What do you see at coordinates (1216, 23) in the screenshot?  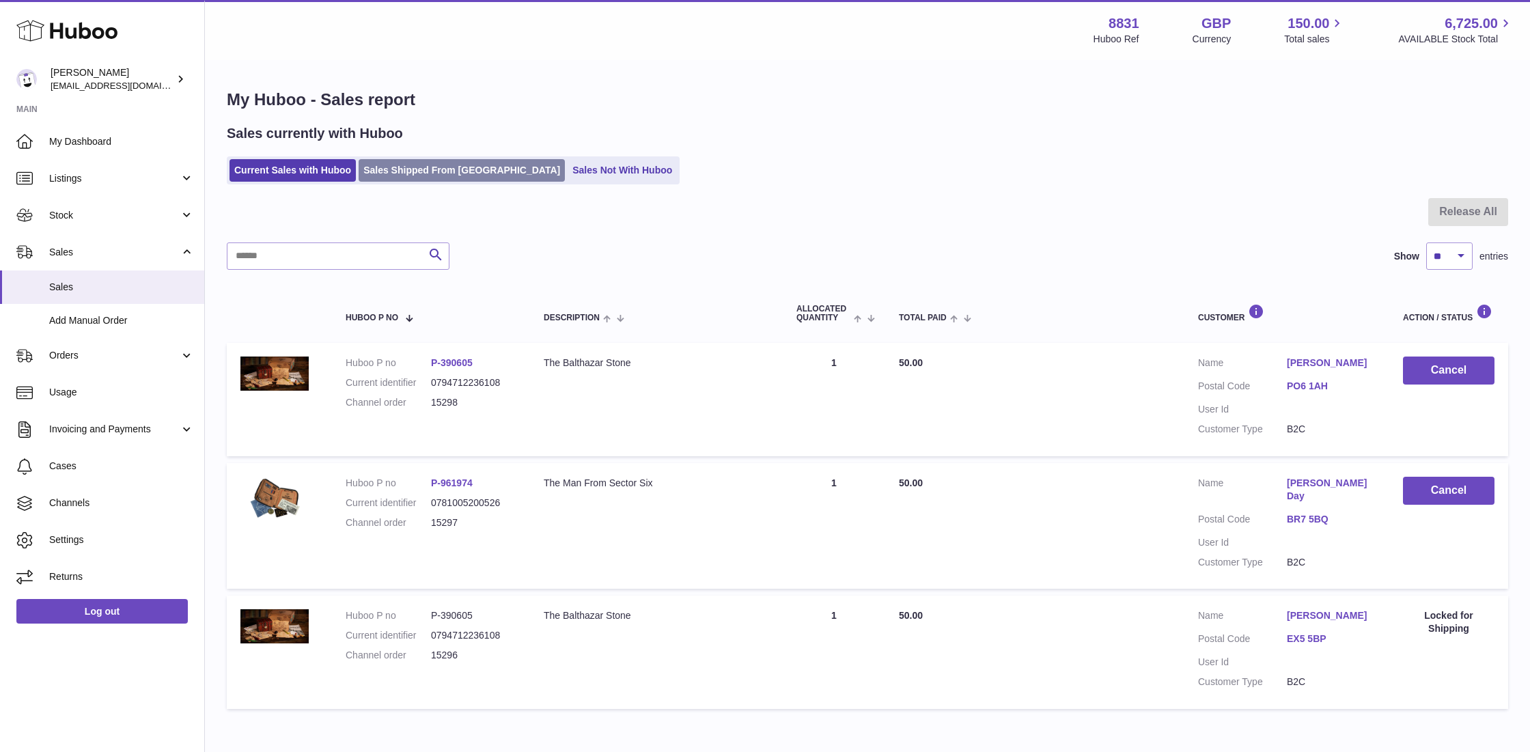 I see `strong: GBP` at bounding box center [1216, 23].